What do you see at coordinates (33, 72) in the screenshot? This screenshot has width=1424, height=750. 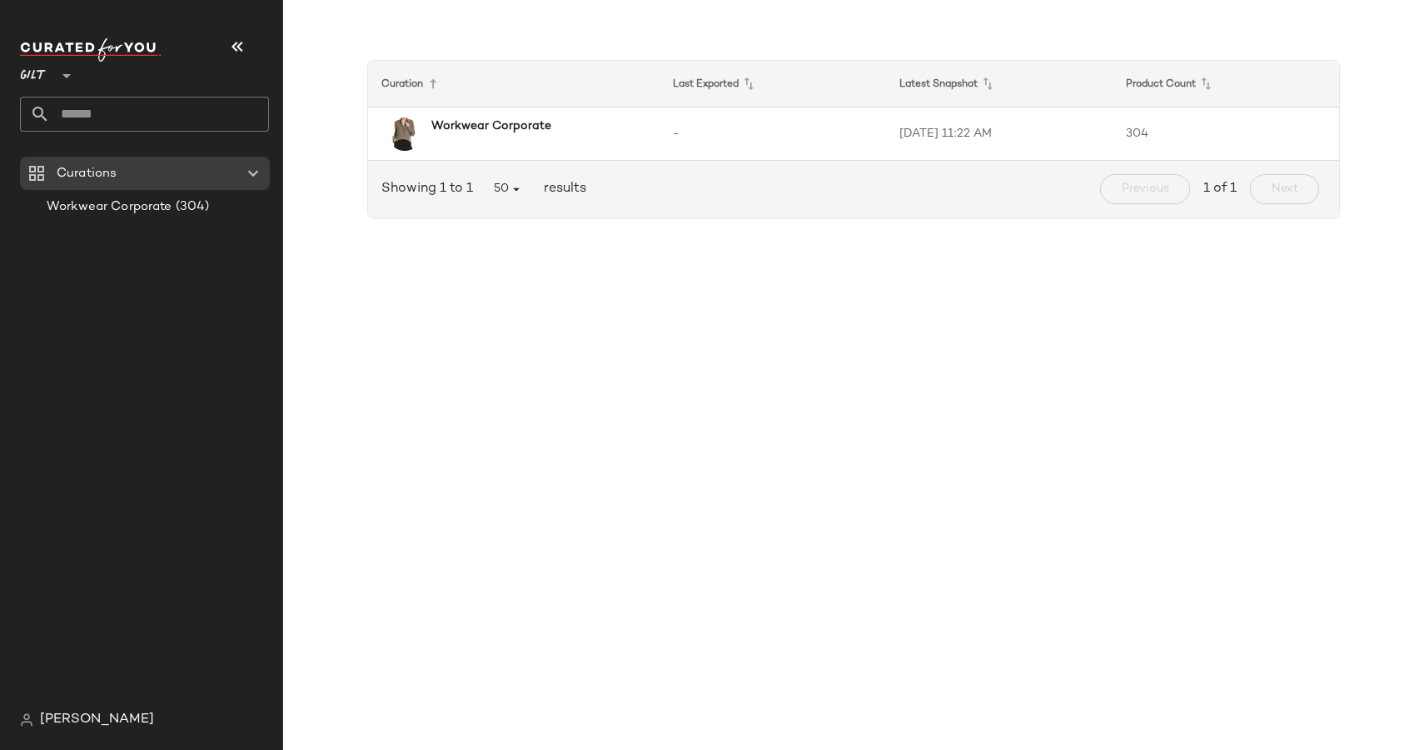 I see `span: Gilt` at bounding box center [33, 72].